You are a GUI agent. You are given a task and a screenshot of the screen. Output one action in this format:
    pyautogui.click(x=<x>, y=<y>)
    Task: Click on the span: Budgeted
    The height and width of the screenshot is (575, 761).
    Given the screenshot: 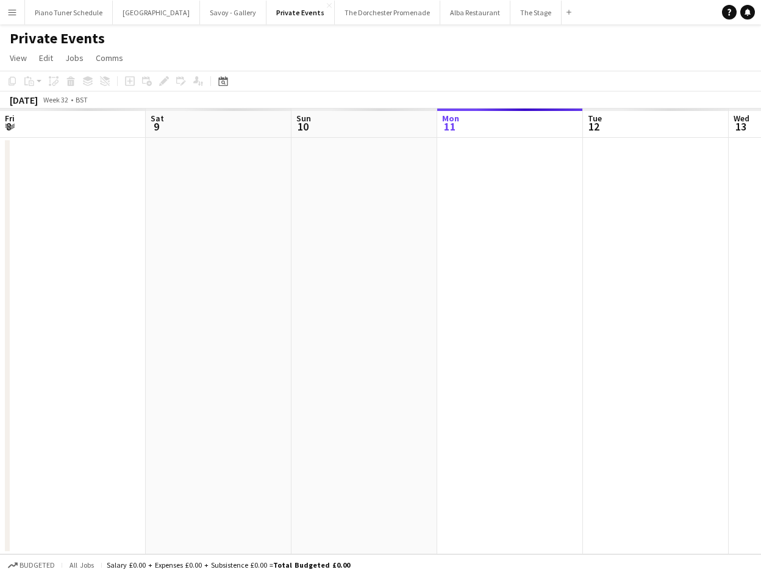 What is the action you would take?
    pyautogui.click(x=37, y=565)
    